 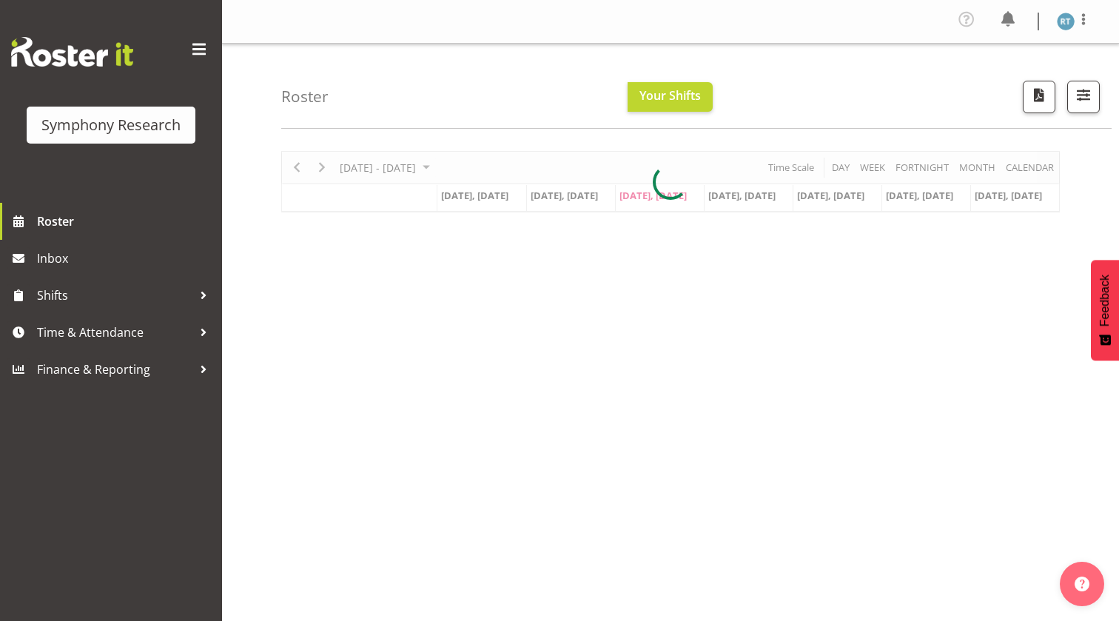 I want to click on button: Your Shifts, so click(x=670, y=97).